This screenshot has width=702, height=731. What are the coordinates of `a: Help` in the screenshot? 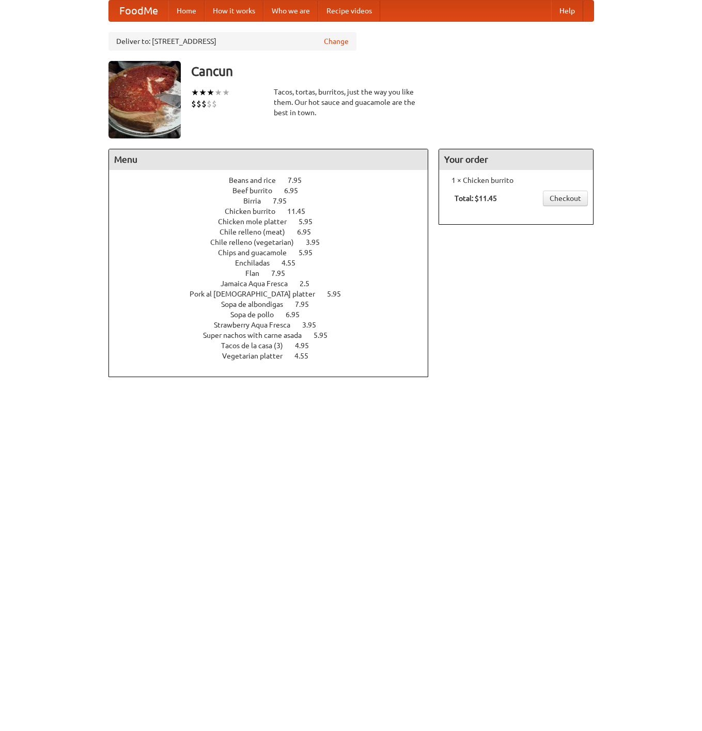 It's located at (567, 11).